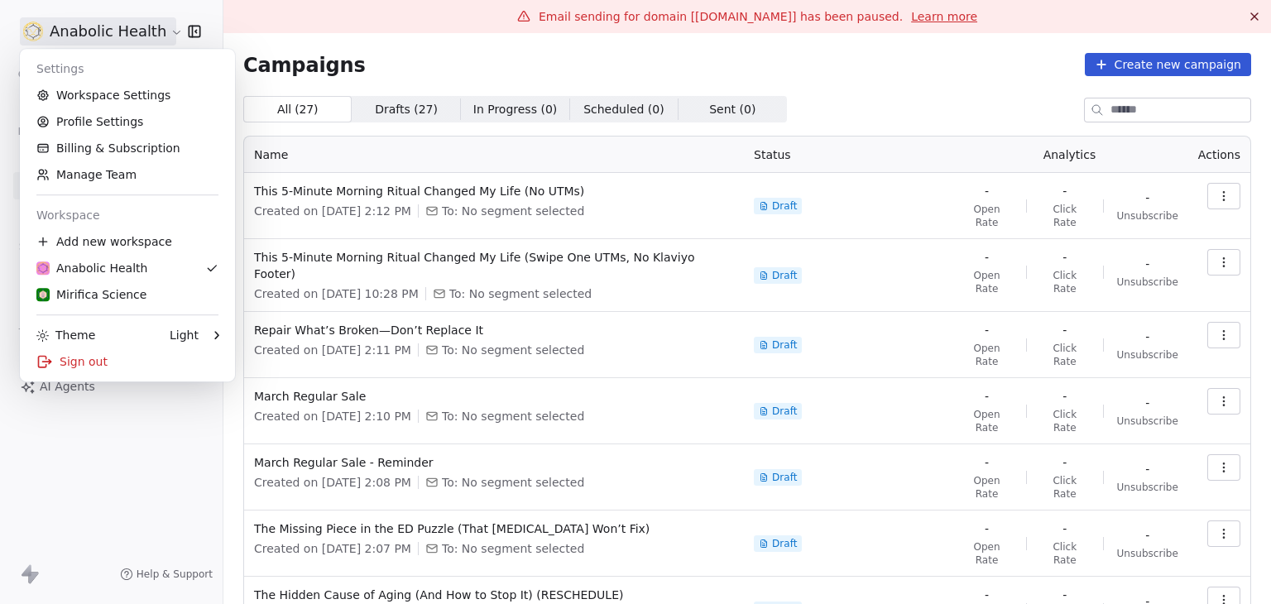 This screenshot has height=604, width=1271. Describe the element at coordinates (127, 69) in the screenshot. I see `div: Settings` at that location.